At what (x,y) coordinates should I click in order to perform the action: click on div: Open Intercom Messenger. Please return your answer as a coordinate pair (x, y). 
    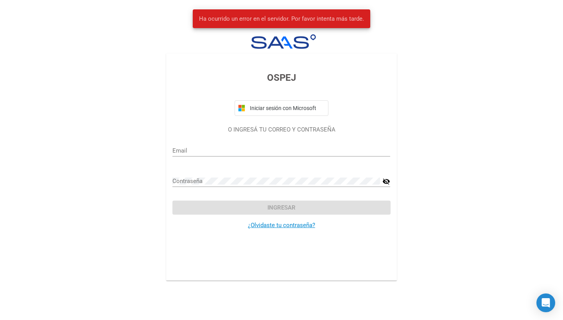
    Looking at the image, I should click on (545, 303).